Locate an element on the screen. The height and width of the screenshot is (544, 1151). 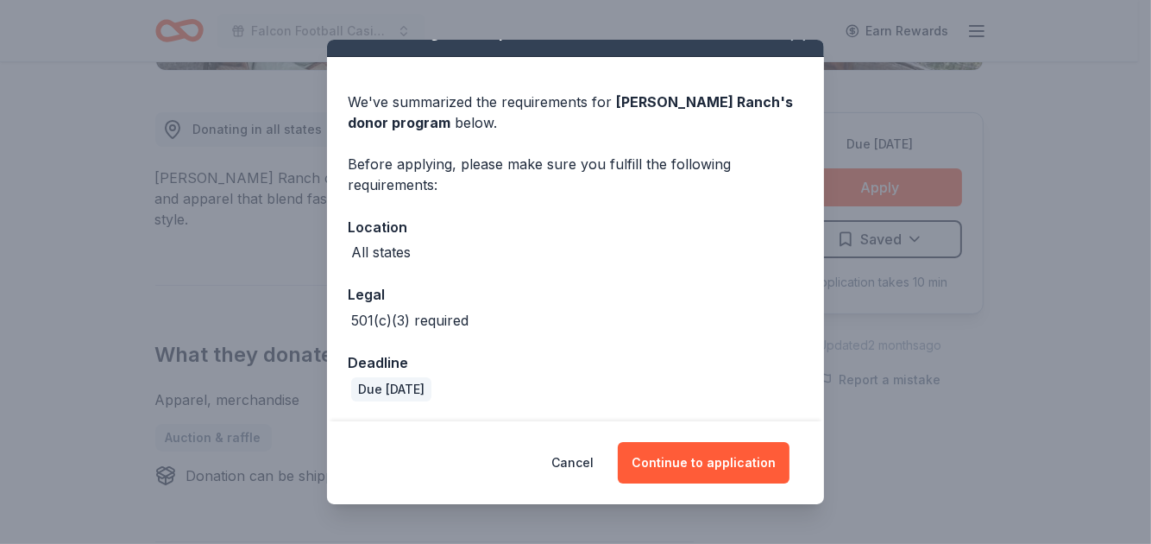
div: Before applying, please make sure you fulfill the following requirements: is located at coordinates (576, 174).